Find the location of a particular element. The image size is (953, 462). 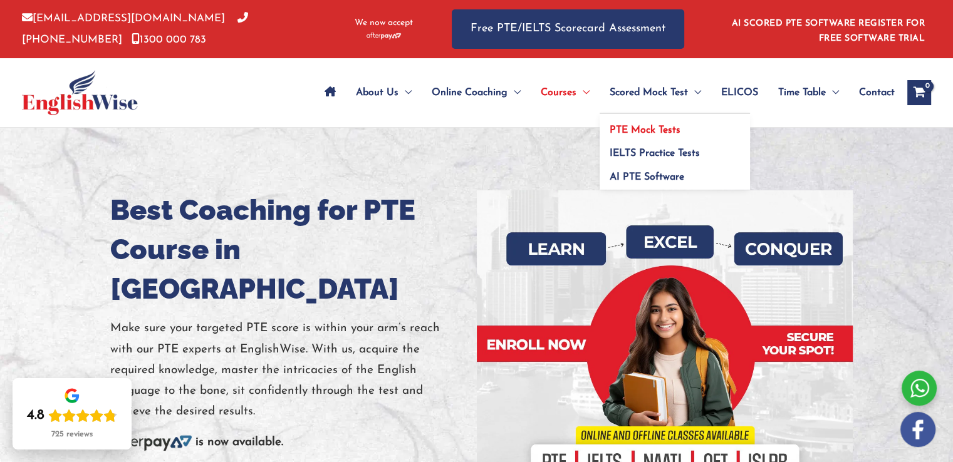

a: 1300 000 783 is located at coordinates (168, 39).